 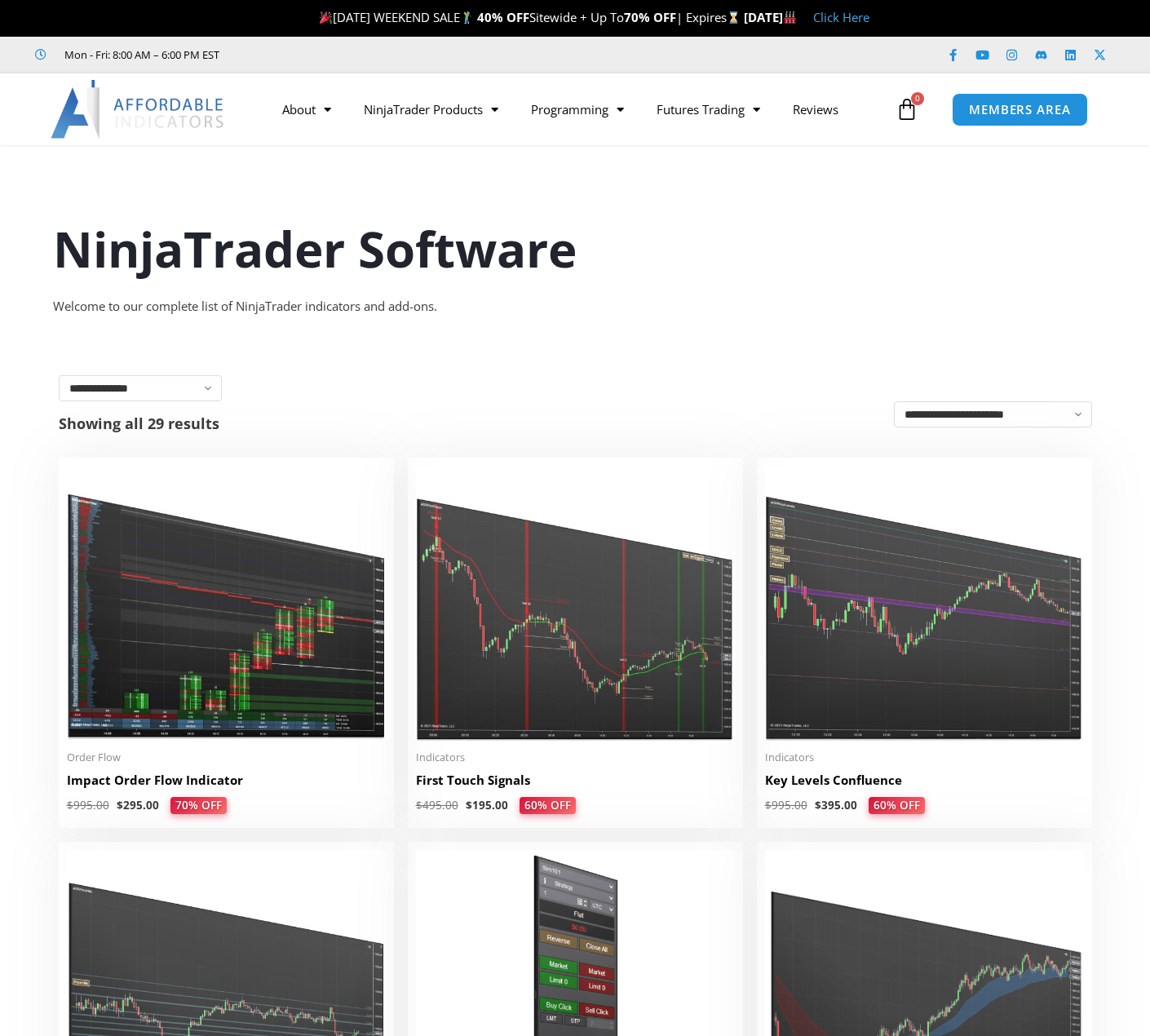 I want to click on div: Welcome to our complete list of NinjaTrader indicators and add-ons., so click(x=575, y=306).